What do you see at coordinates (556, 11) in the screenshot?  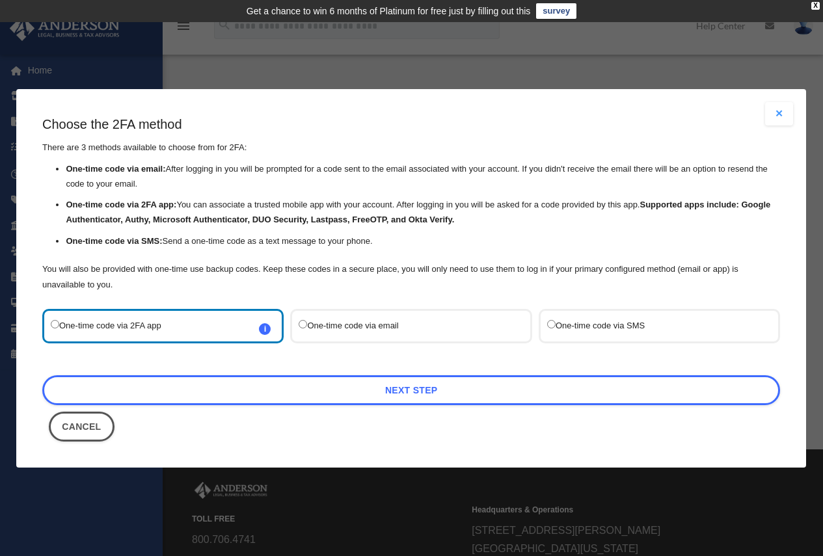 I see `a: survey` at bounding box center [556, 11].